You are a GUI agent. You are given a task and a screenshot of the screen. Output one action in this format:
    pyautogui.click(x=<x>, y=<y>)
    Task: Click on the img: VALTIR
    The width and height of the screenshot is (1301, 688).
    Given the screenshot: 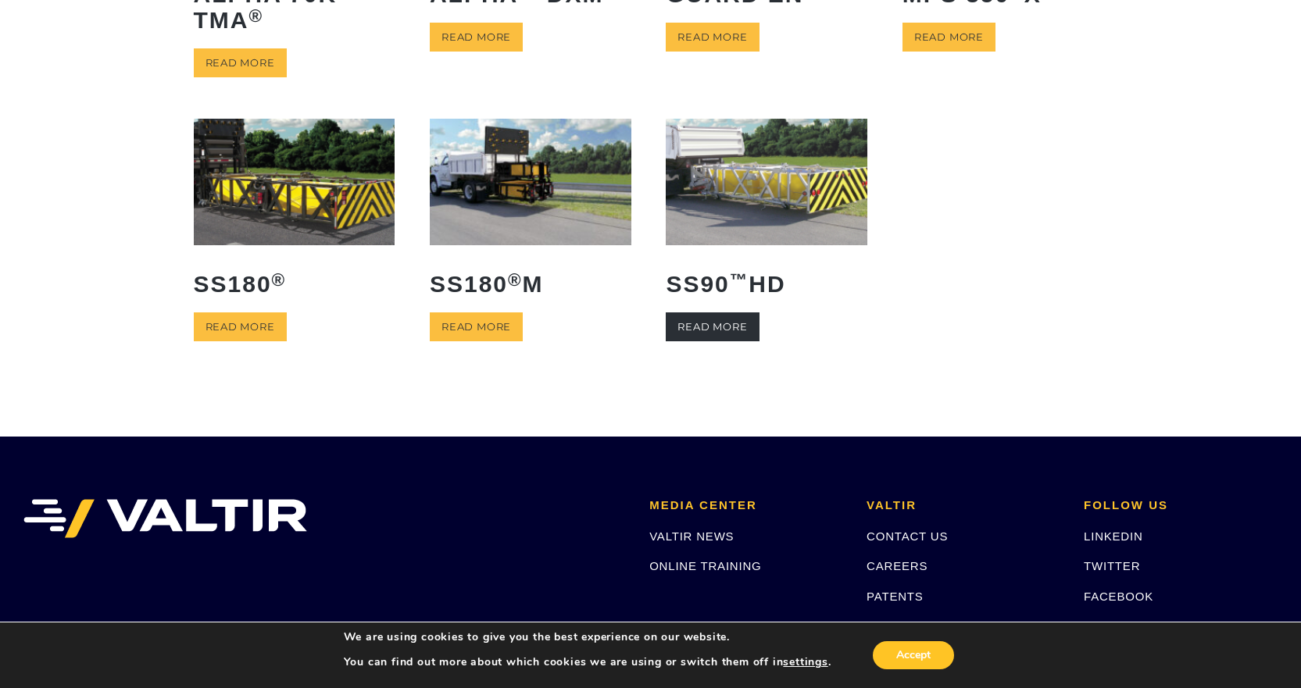 What is the action you would take?
    pyautogui.click(x=165, y=519)
    